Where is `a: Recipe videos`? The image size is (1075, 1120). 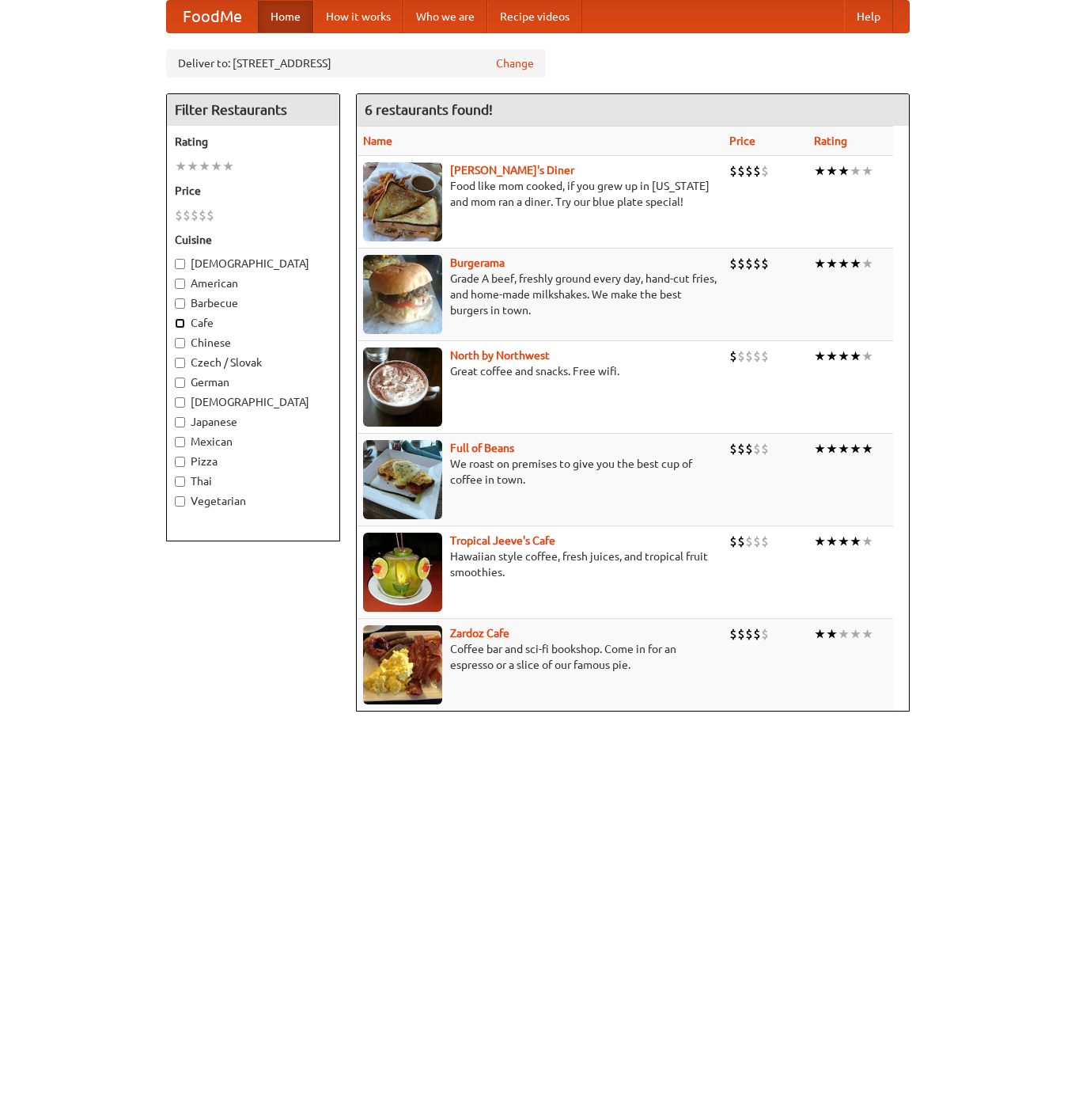 a: Recipe videos is located at coordinates (535, 16).